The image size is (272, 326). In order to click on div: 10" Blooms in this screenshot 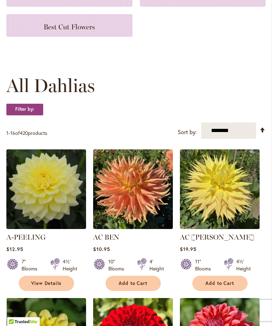, I will do `click(118, 265)`.